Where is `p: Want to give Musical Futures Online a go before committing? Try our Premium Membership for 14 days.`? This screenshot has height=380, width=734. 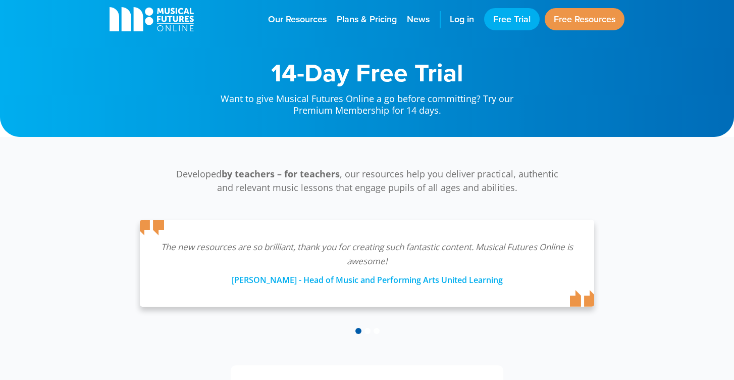
p: Want to give Musical Futures Online a go before committing? Try our Premium Membership for 14 days. is located at coordinates (367, 101).